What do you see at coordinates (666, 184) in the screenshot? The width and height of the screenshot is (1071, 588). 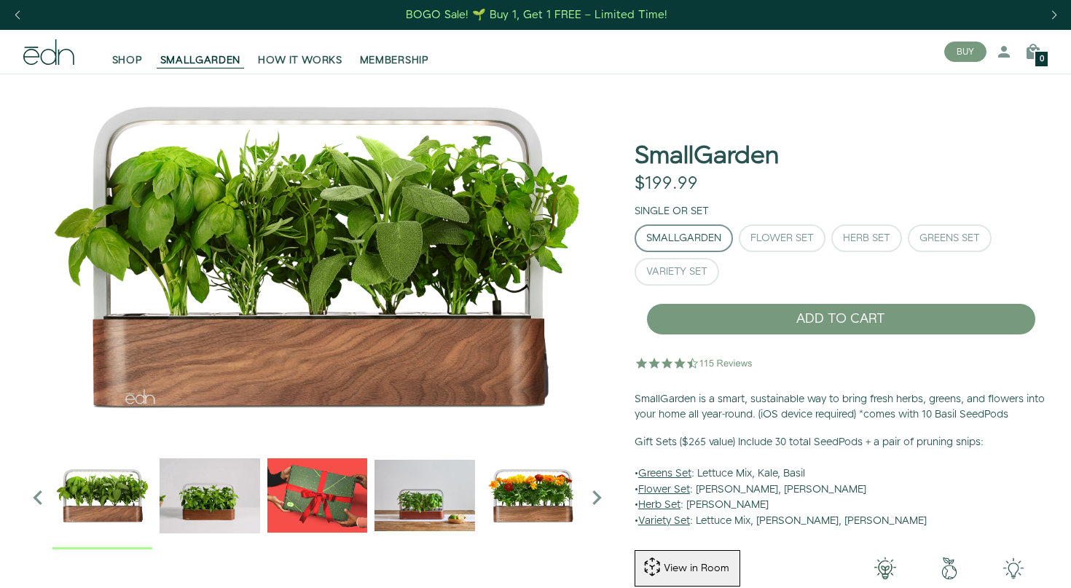 I see `div: $199.99` at bounding box center [666, 184].